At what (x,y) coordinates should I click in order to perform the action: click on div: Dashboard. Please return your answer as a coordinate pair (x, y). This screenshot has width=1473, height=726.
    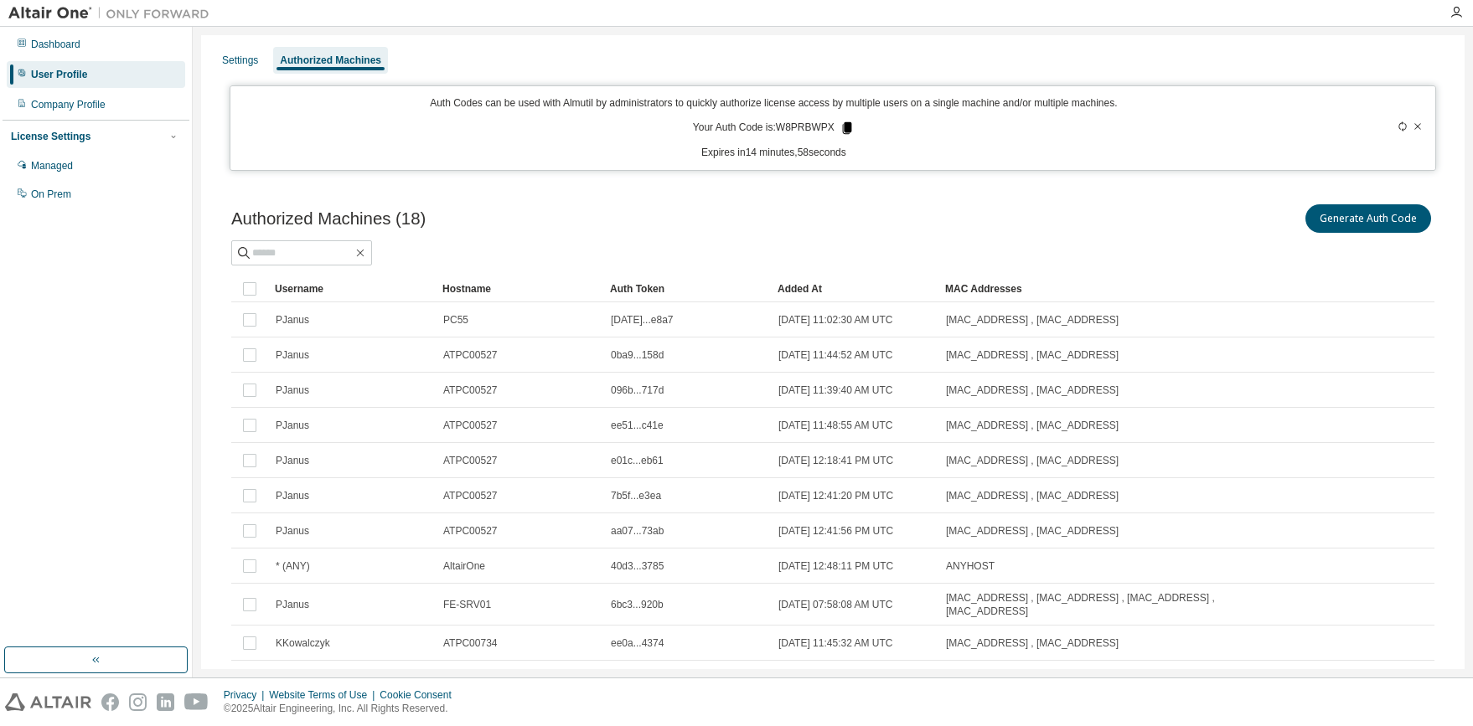
    Looking at the image, I should click on (55, 44).